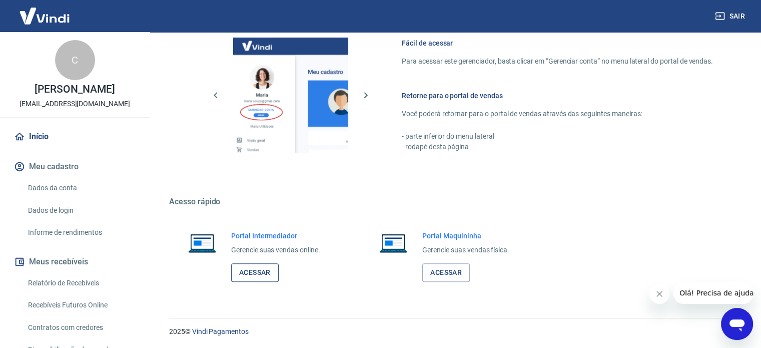 Image resolution: width=761 pixels, height=348 pixels. Describe the element at coordinates (731, 16) in the screenshot. I see `button: Sair` at that location.